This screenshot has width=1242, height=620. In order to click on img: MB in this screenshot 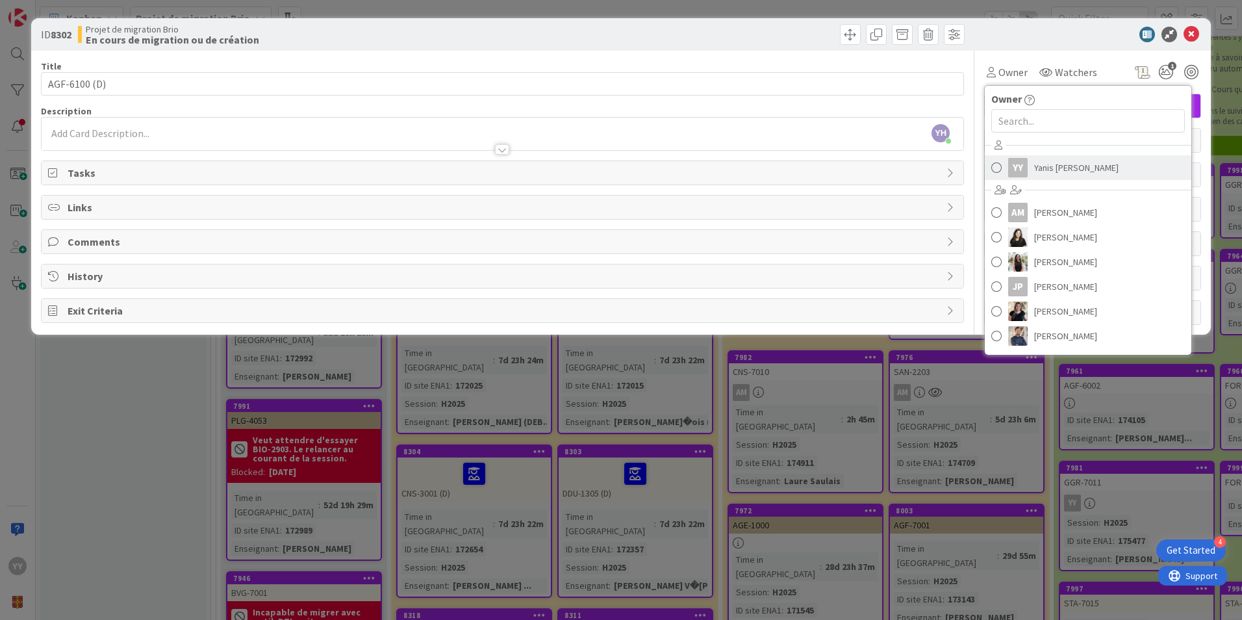, I will do `click(1018, 311)`.